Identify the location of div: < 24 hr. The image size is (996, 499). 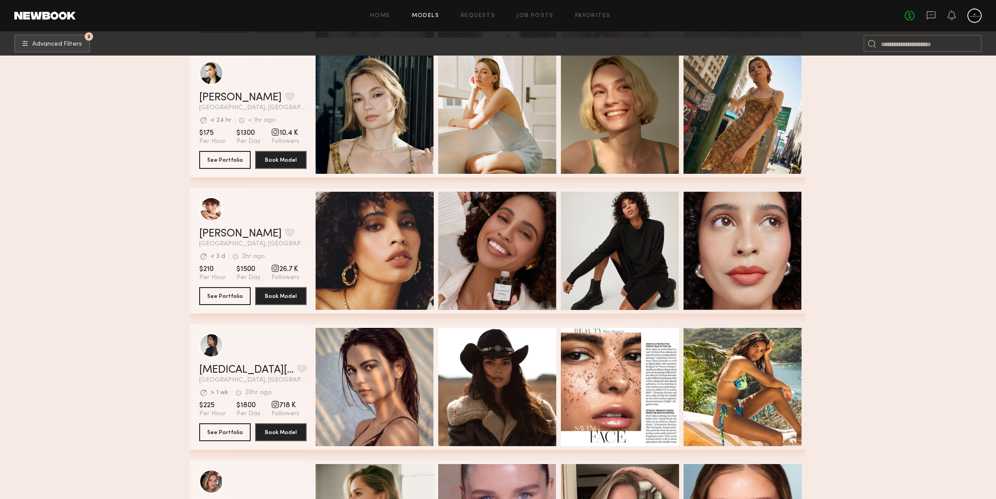
(221, 120).